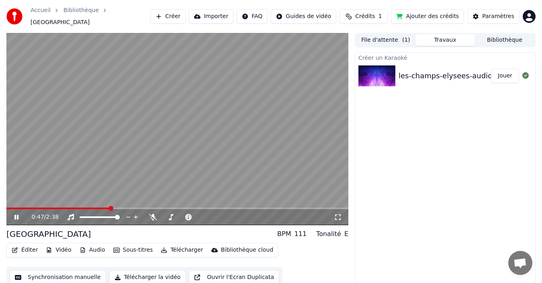  What do you see at coordinates (427, 16) in the screenshot?
I see `button: Ajouter des crédits` at bounding box center [427, 16].